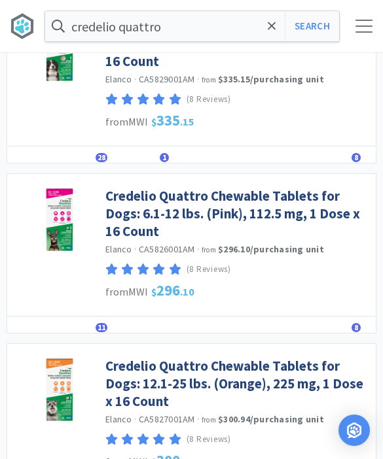  I want to click on input: Search by item, sku, manufacturer, ingredient, size..., so click(192, 26).